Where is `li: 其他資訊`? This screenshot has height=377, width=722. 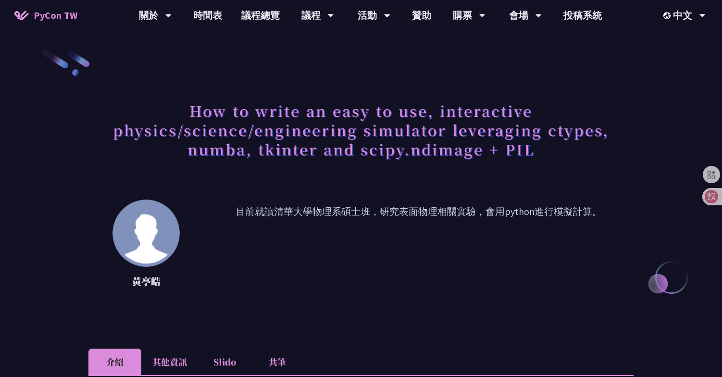 li: 其他資訊 is located at coordinates (170, 361).